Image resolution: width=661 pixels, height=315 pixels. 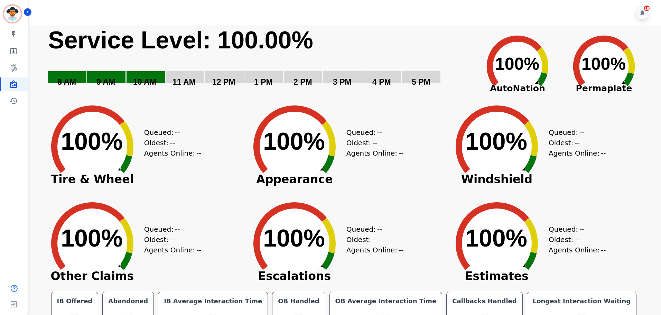 I want to click on span: Other Claims, so click(x=92, y=276).